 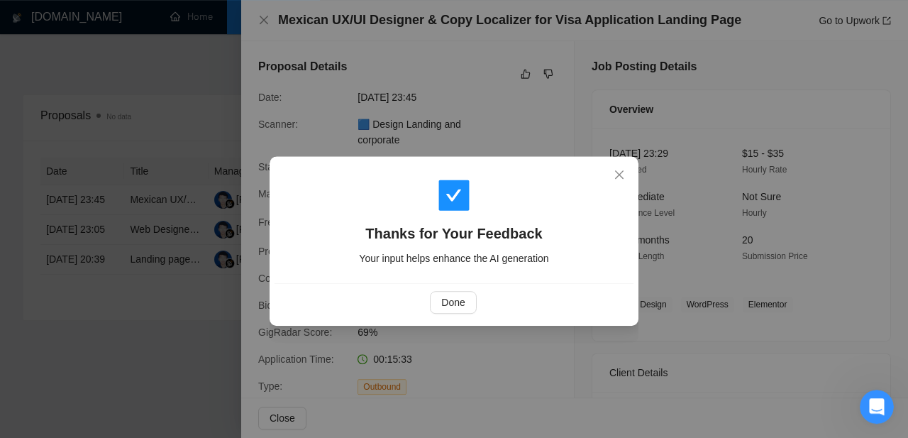 What do you see at coordinates (620, 175) in the screenshot?
I see `button: Close` at bounding box center [620, 175].